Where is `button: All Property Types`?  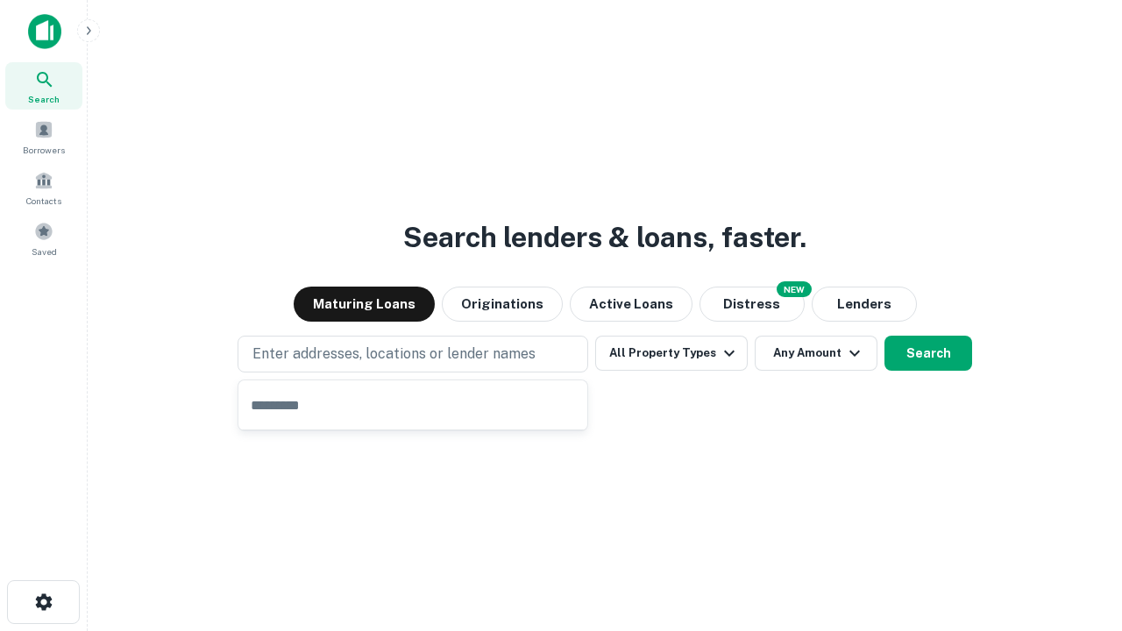
button: All Property Types is located at coordinates (672, 353).